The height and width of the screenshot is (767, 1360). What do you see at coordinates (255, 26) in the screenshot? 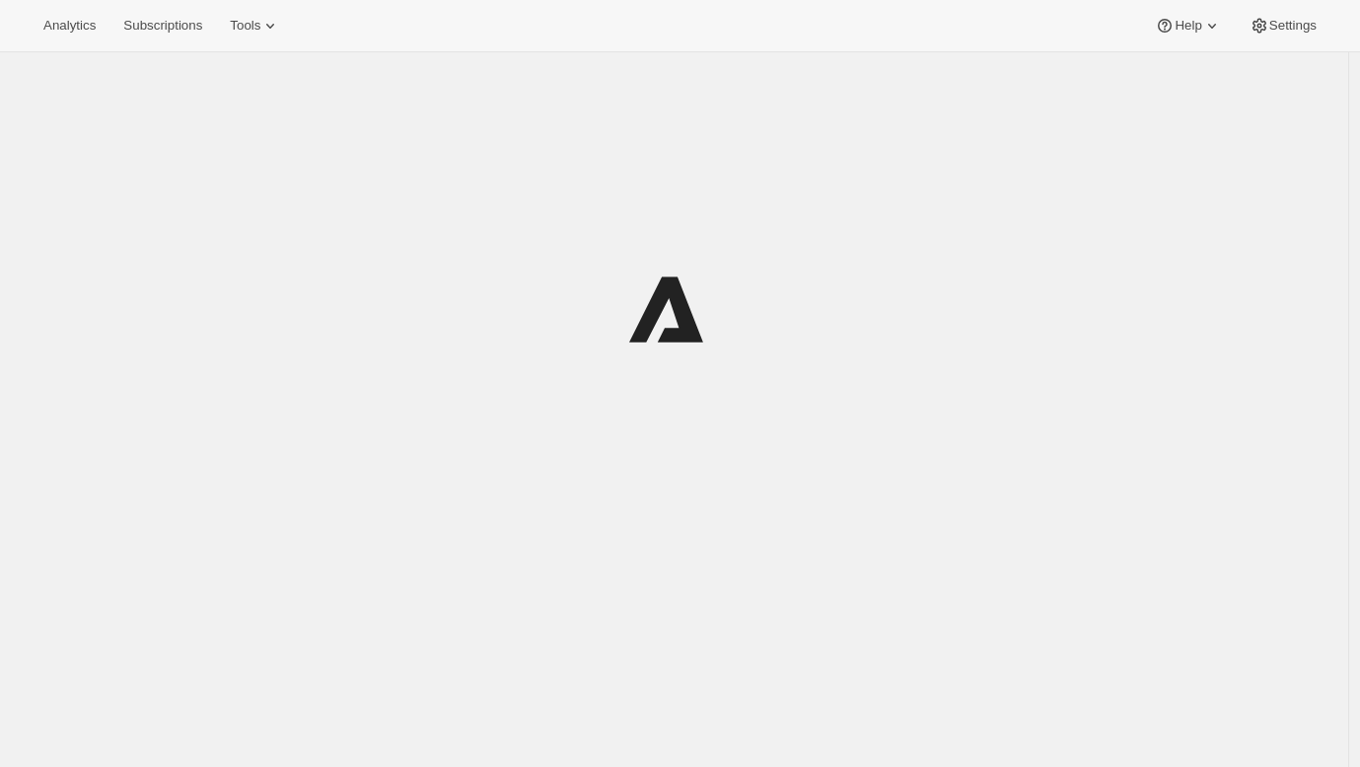
I see `button: Tools` at bounding box center [255, 26].